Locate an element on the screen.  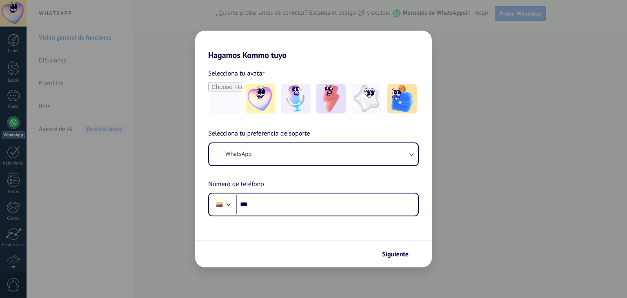
img: -3.jpeg is located at coordinates (331, 99).